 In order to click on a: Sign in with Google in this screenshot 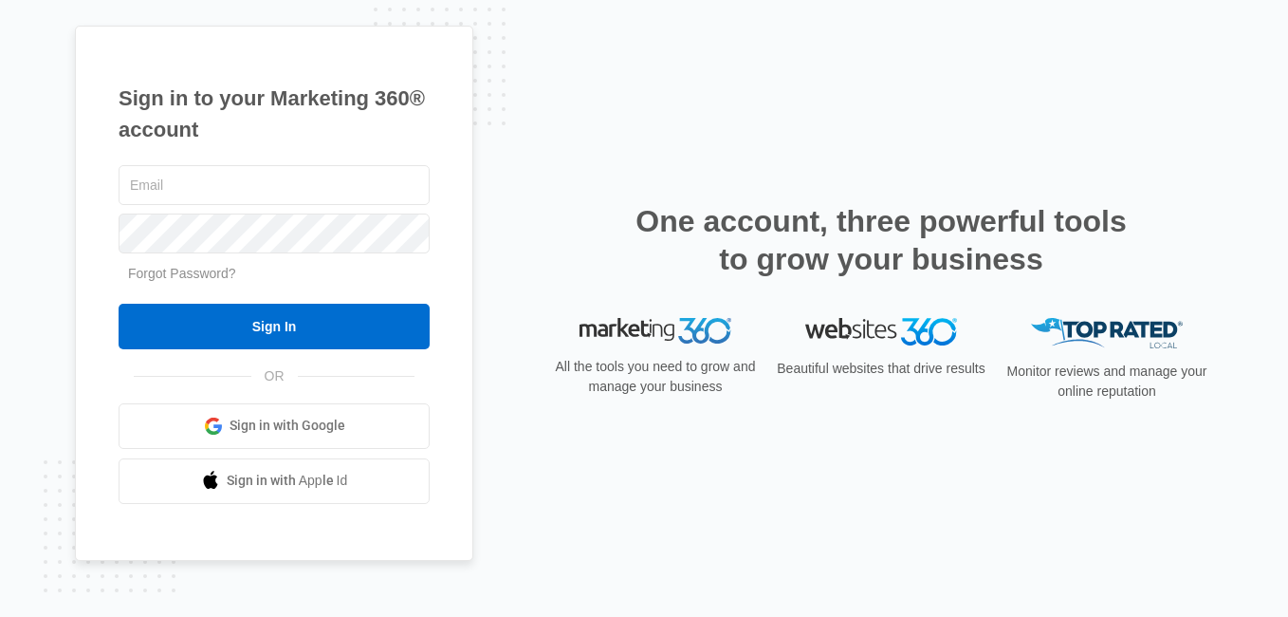, I will do `click(274, 426)`.